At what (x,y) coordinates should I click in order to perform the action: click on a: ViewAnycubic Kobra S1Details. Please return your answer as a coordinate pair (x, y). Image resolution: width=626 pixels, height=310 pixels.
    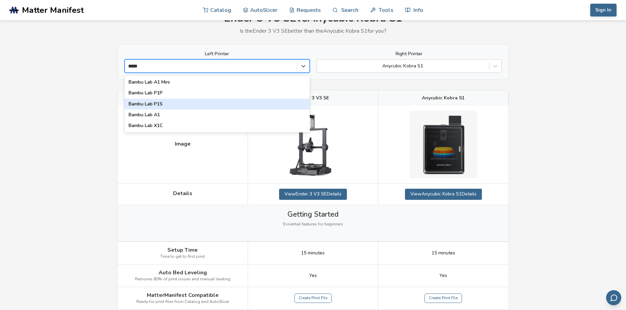
    Looking at the image, I should click on (443, 194).